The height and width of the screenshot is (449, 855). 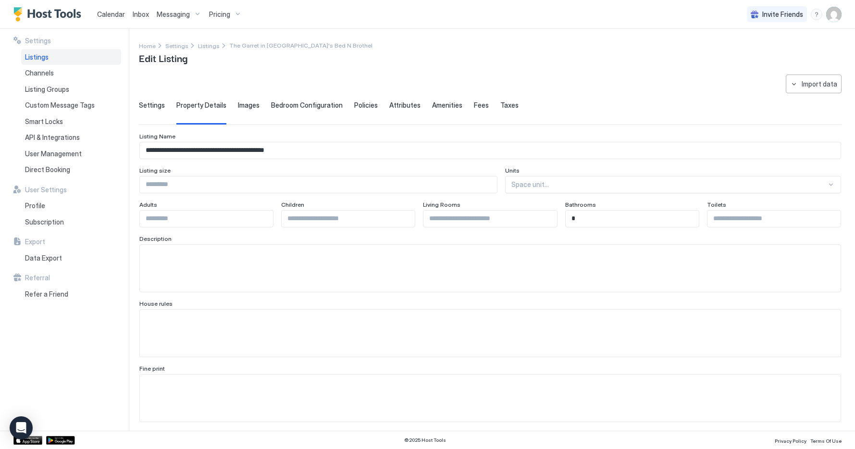 I want to click on span: Bathrooms, so click(x=581, y=204).